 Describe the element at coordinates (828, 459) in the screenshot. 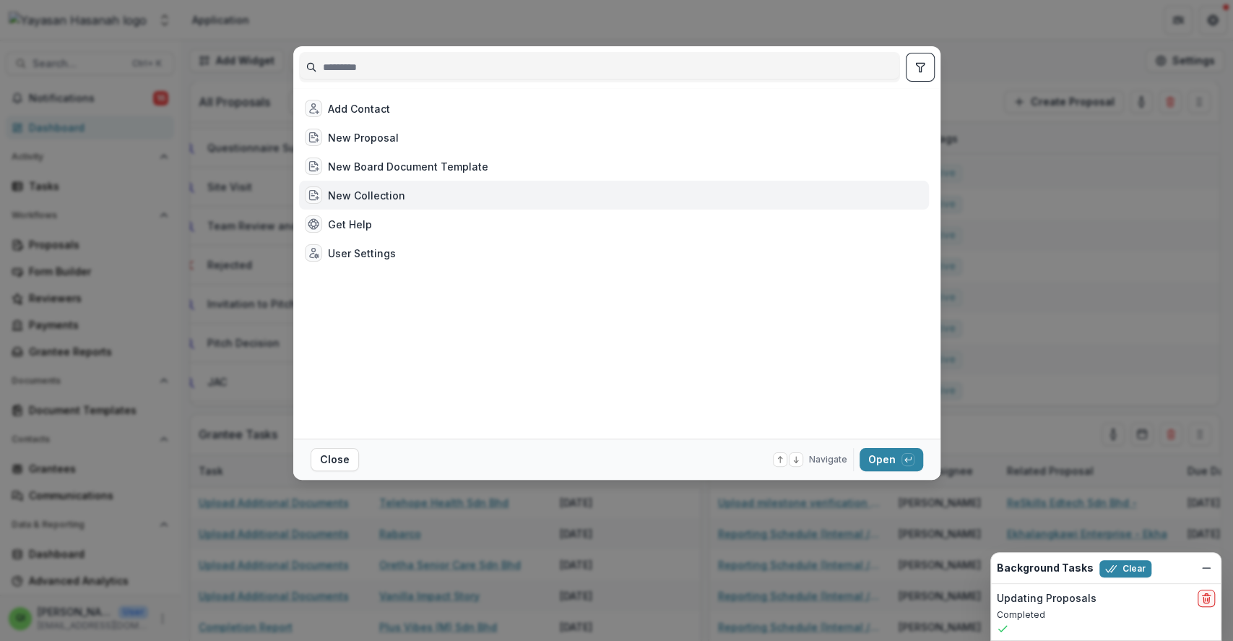

I see `span: Navigate` at that location.